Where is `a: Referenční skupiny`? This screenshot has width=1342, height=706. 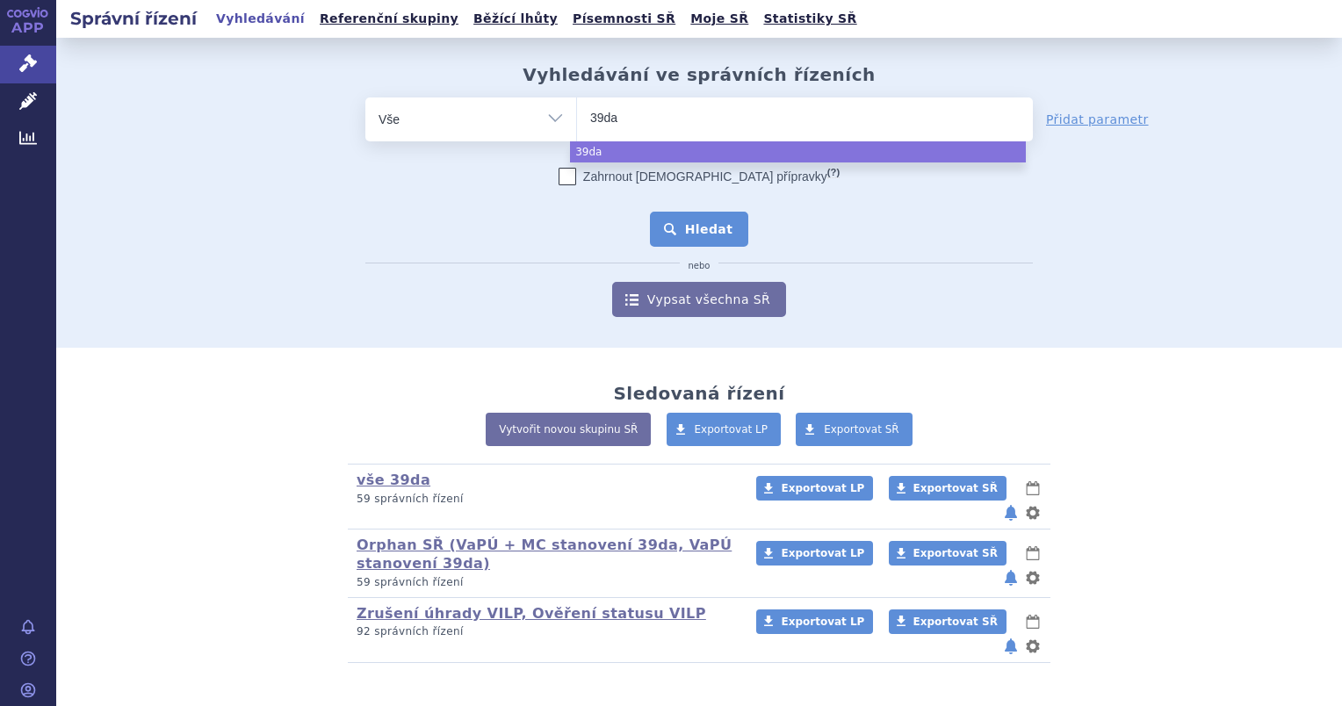
a: Referenční skupiny is located at coordinates (389, 18).